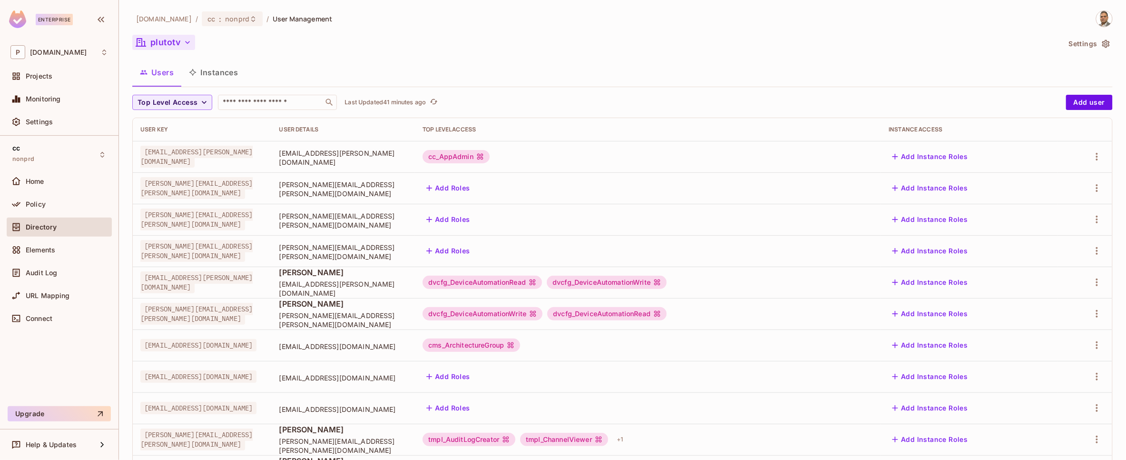 The width and height of the screenshot is (1126, 460). Describe the element at coordinates (434, 102) in the screenshot. I see `button: refresh` at that location.